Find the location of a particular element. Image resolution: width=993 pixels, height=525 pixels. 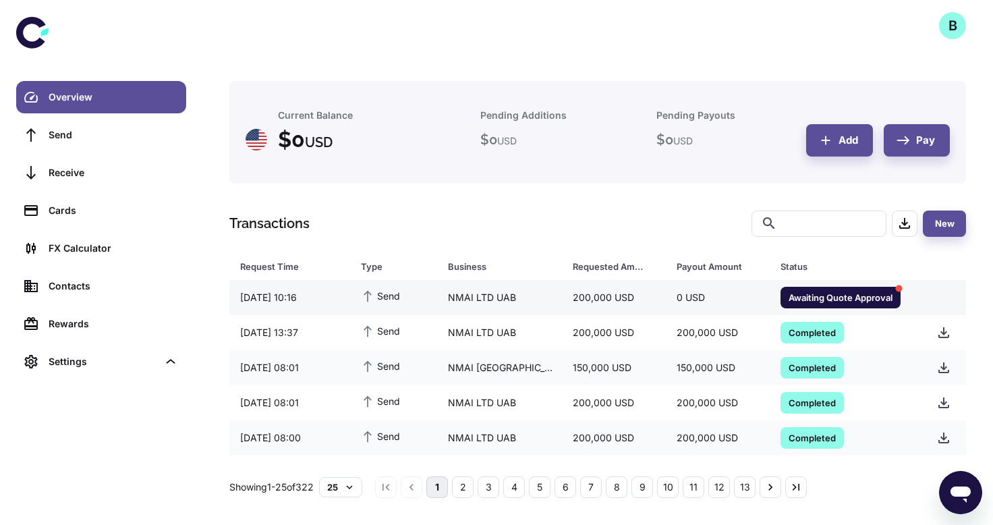

button: 25 is located at coordinates (341, 487).